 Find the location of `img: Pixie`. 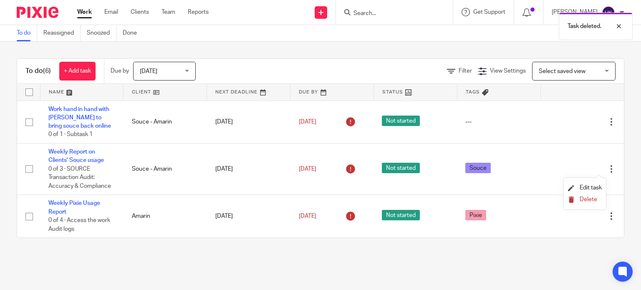

img: Pixie is located at coordinates (38, 12).